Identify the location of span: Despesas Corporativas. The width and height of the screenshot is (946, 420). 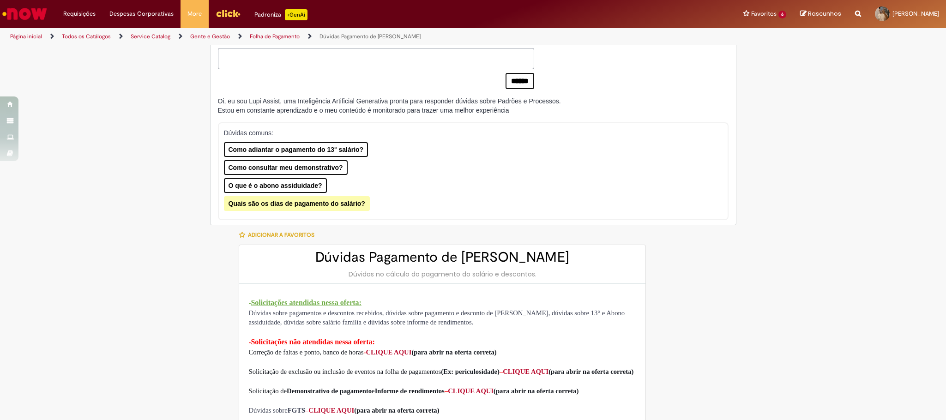
(141, 14).